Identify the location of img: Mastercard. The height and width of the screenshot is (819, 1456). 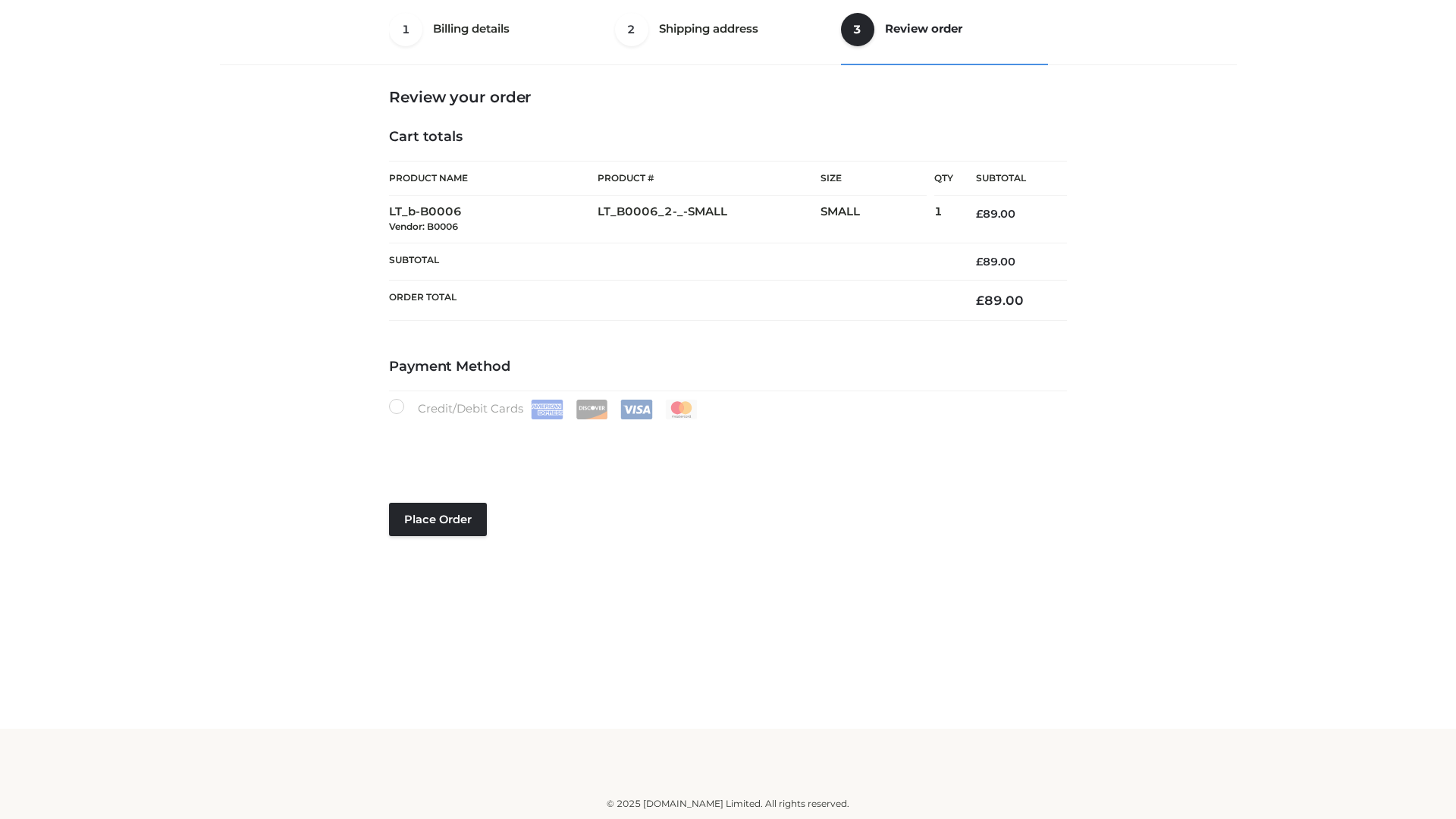
(680, 410).